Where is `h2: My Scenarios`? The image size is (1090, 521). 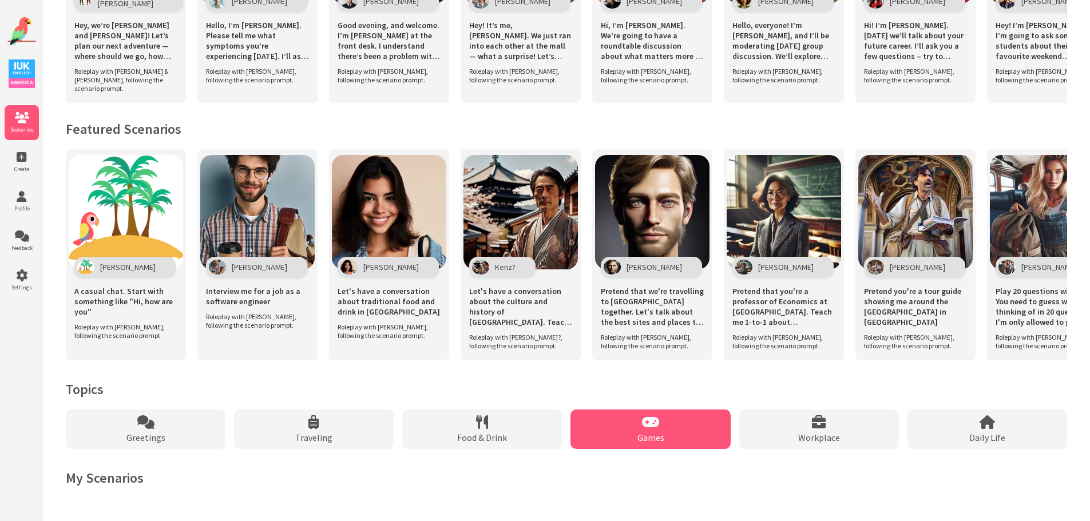
h2: My Scenarios is located at coordinates (566, 478).